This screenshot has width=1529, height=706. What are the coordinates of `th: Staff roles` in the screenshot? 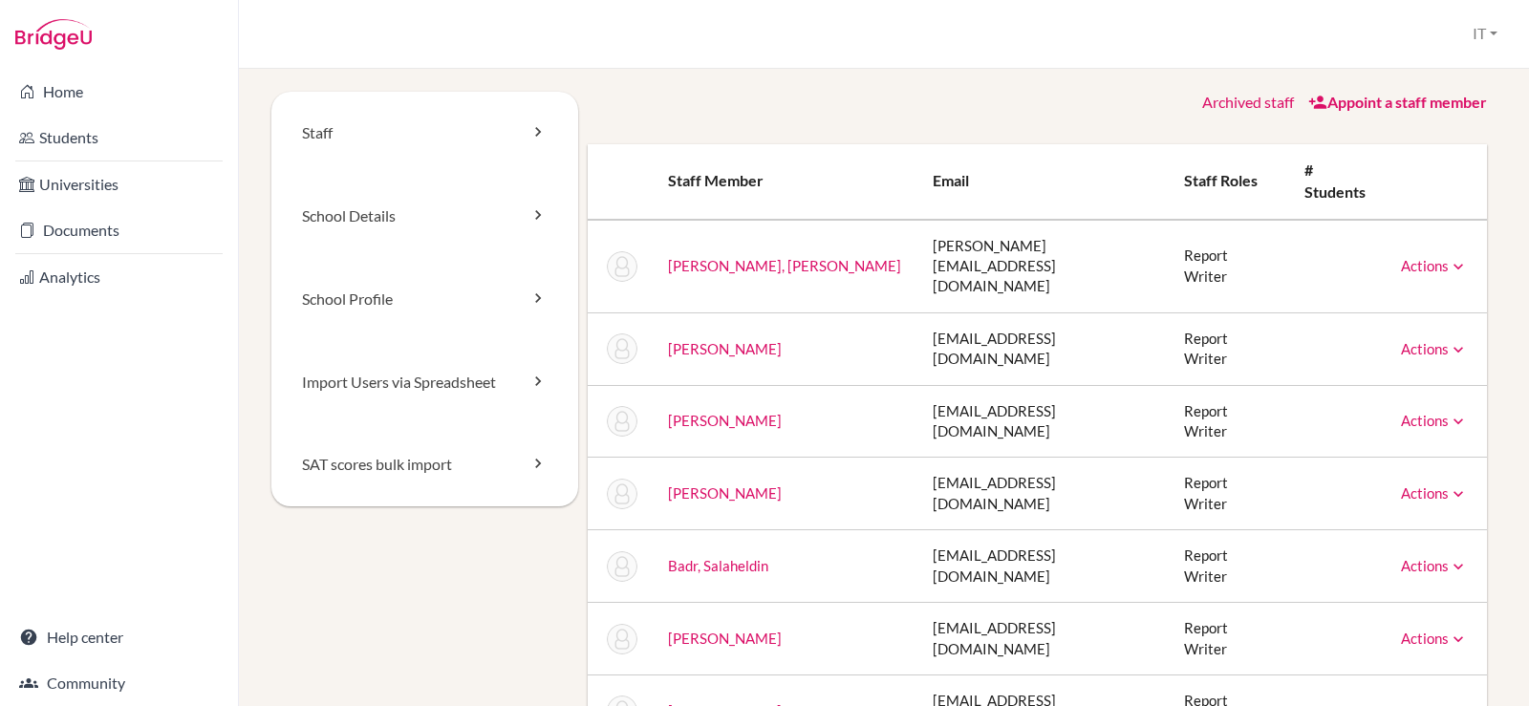 It's located at (1229, 182).